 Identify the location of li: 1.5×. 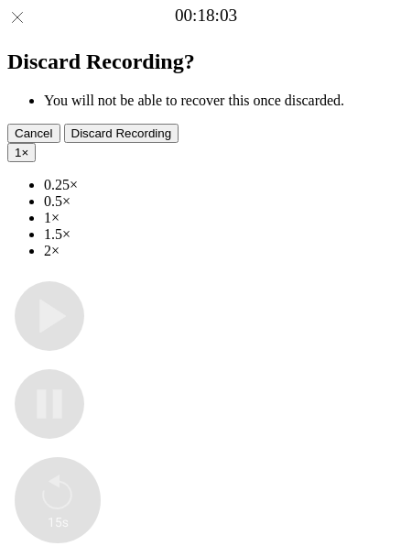
(224, 234).